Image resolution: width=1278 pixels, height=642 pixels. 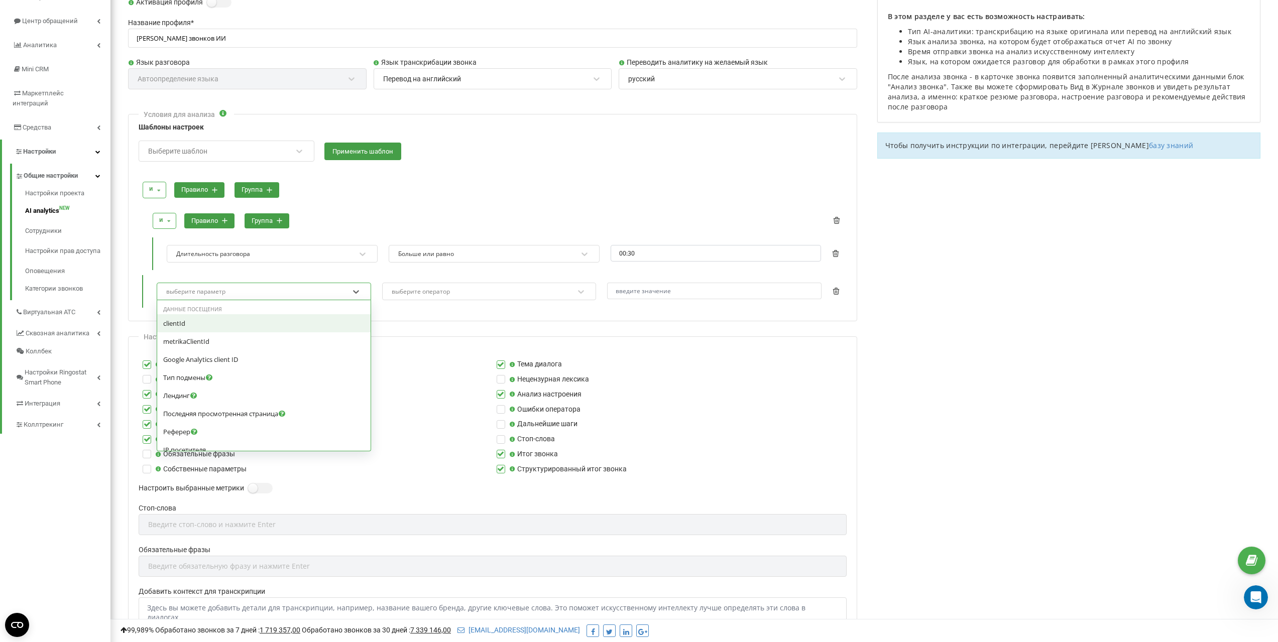 I want to click on span: Виртуальная АТС, so click(x=49, y=312).